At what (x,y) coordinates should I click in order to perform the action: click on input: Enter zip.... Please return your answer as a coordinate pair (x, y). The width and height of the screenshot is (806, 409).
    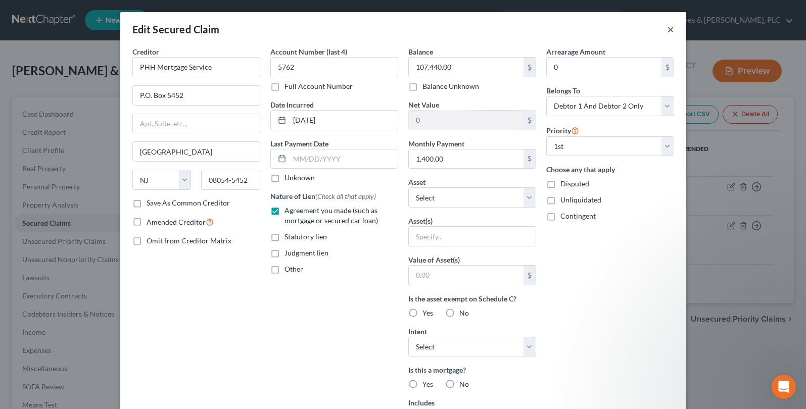
    Looking at the image, I should click on (230, 180).